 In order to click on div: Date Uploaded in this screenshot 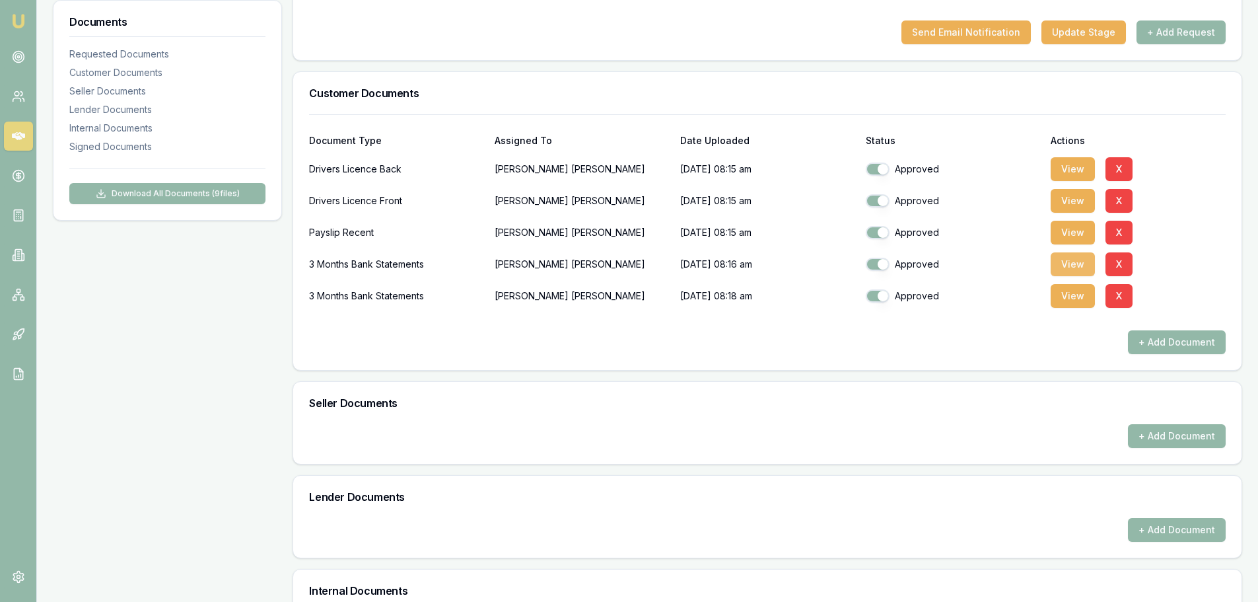, I will do `click(767, 141)`.